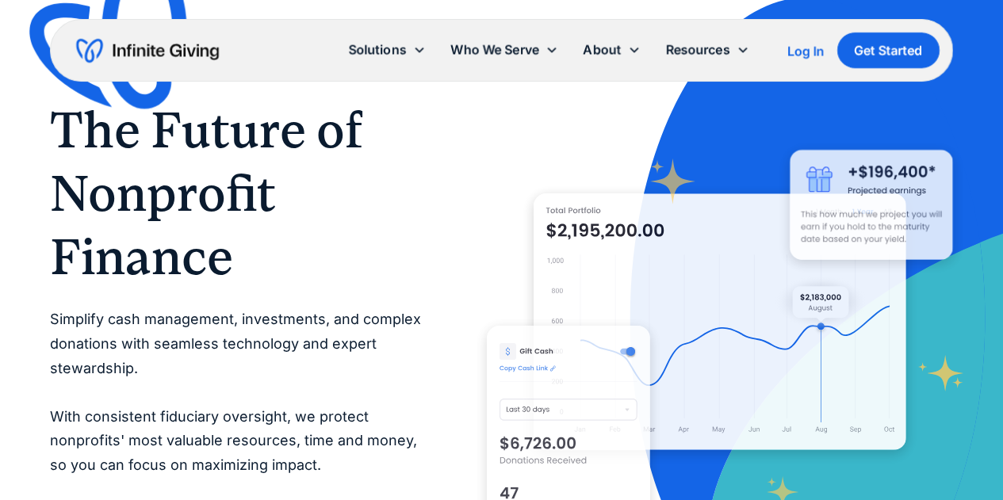 This screenshot has height=500, width=1003. What do you see at coordinates (888, 50) in the screenshot?
I see `a: Get Started` at bounding box center [888, 50].